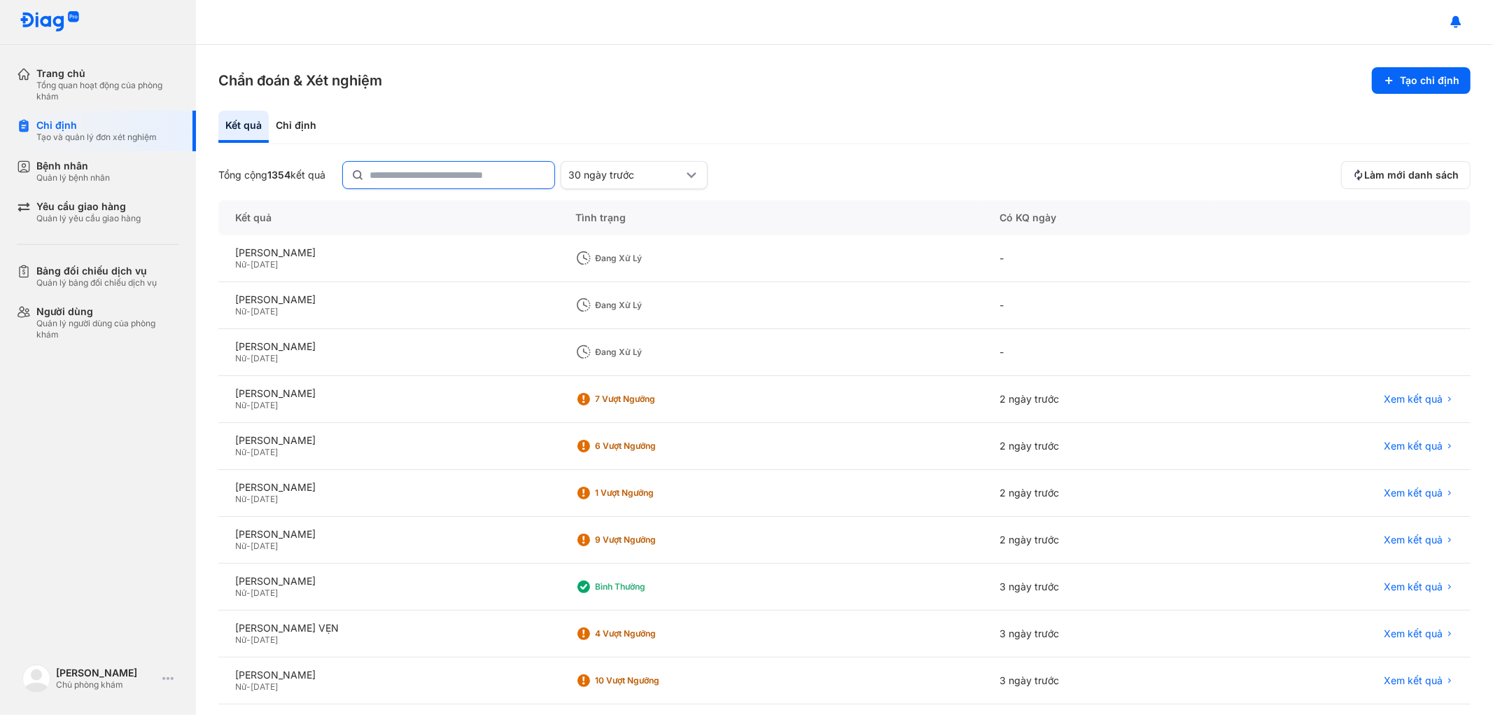  What do you see at coordinates (651, 446) in the screenshot?
I see `div: 6 Vượt ngưỡng` at bounding box center [651, 446].